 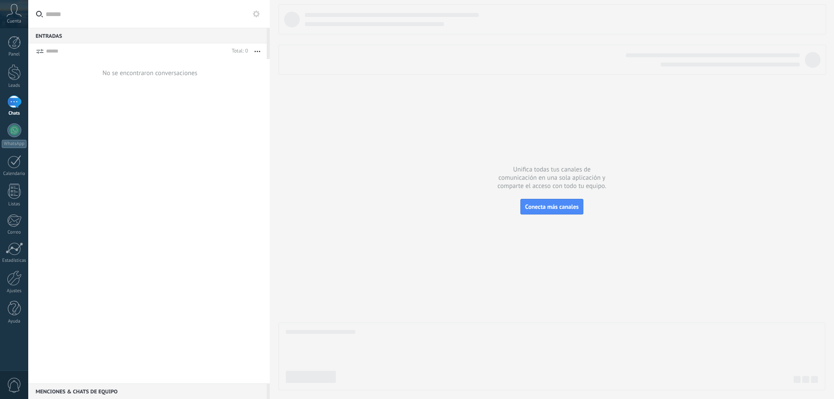 I want to click on div: Calendario, so click(x=14, y=174).